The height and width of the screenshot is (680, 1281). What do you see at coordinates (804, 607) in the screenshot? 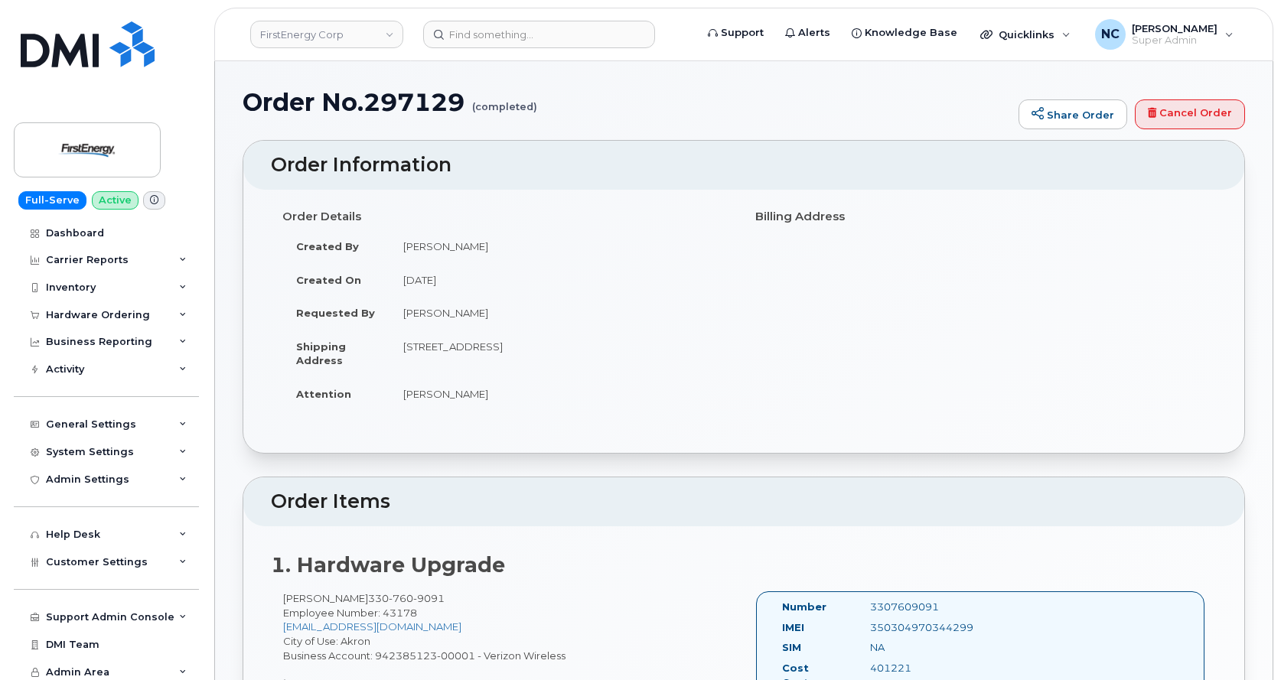
I see `label: Number` at bounding box center [804, 607].